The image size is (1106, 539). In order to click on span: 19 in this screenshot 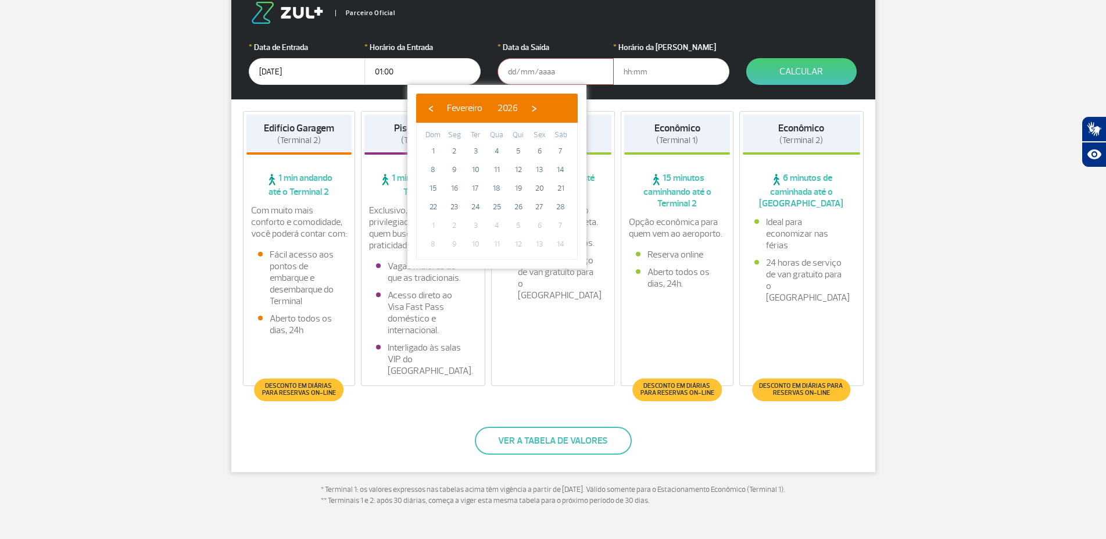, I will do `click(518, 188)`.